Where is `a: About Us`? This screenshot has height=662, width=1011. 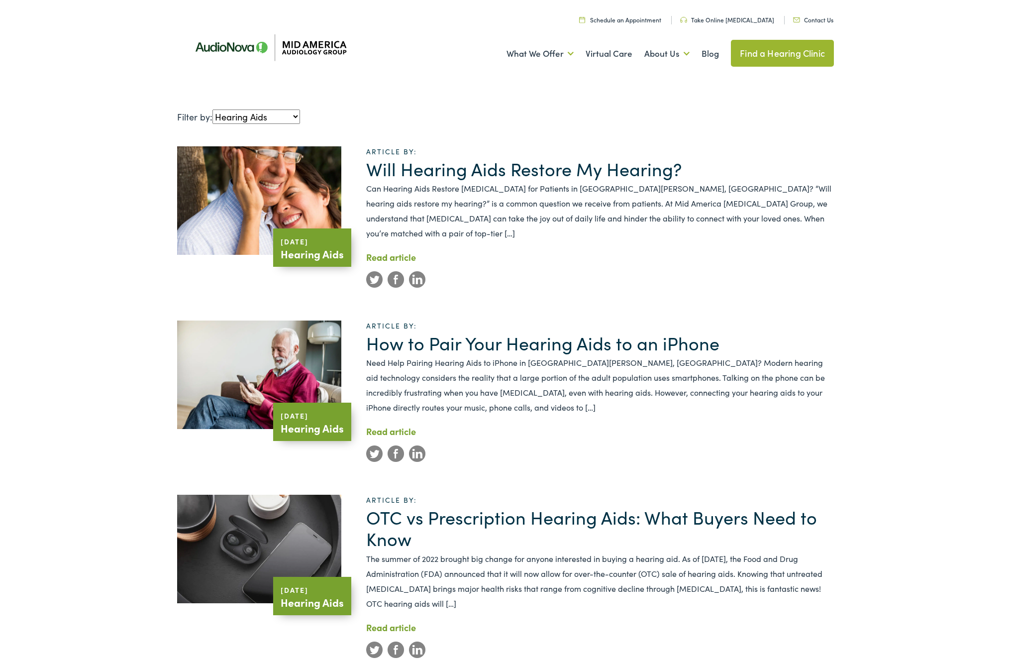 a: About Us is located at coordinates (667, 54).